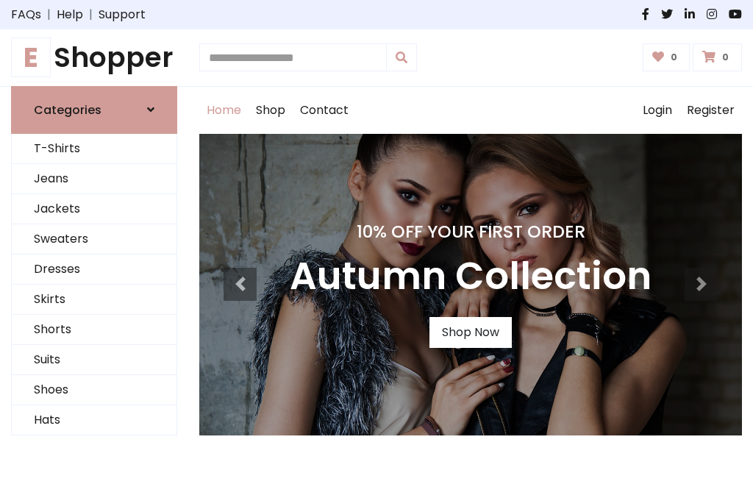  I want to click on a: Hats, so click(94, 420).